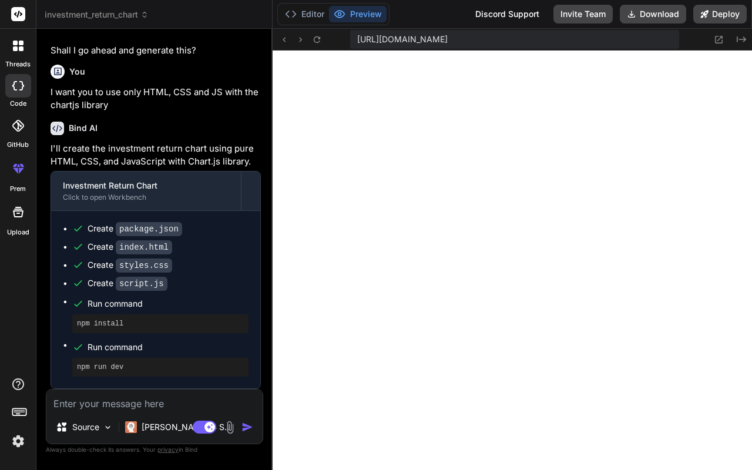  I want to click on code: script.js, so click(142, 284).